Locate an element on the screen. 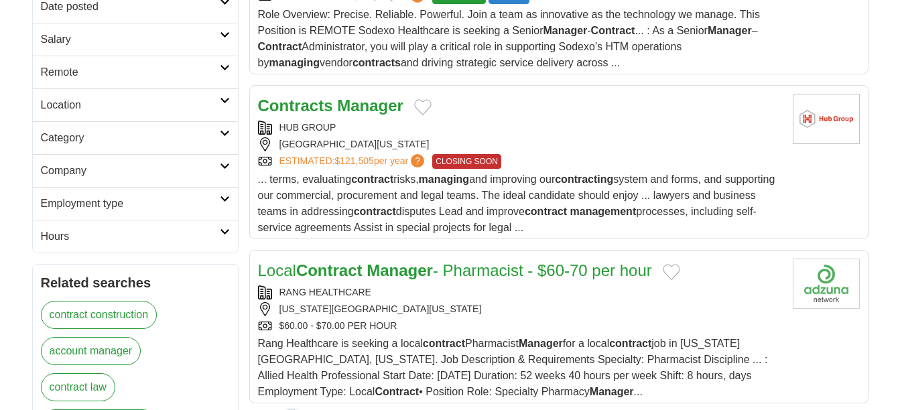 The width and height of the screenshot is (900, 410). h2: Salary is located at coordinates (130, 40).